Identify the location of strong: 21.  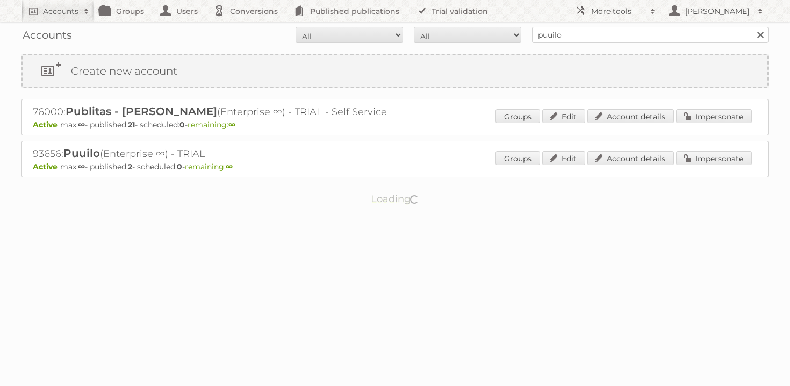
(131, 125).